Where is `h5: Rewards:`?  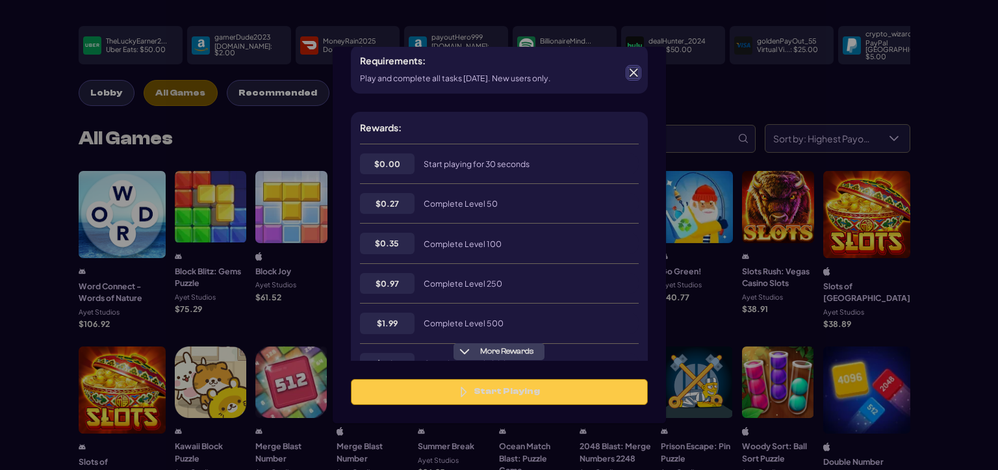 h5: Rewards: is located at coordinates (381, 127).